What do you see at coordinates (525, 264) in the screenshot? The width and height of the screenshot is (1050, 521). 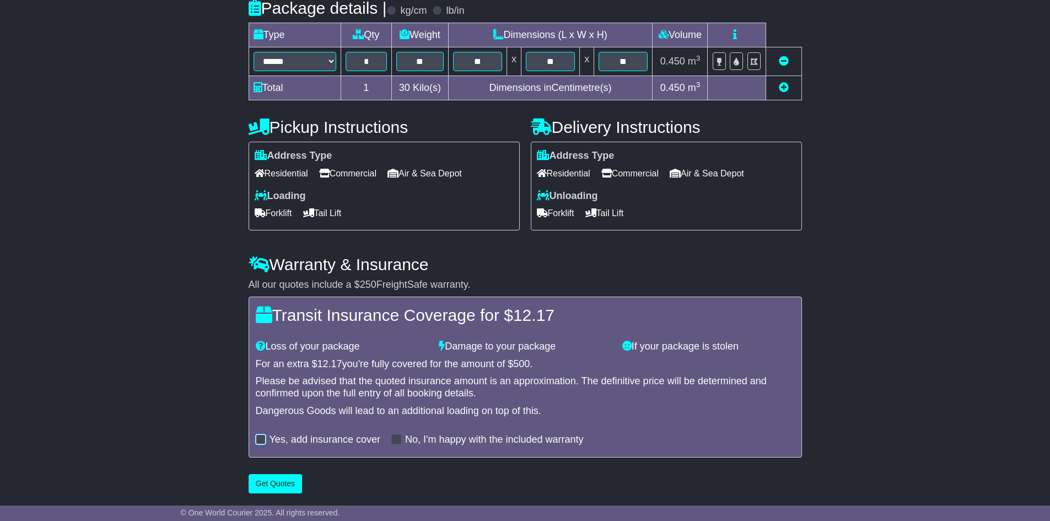 I see `h4: Warranty & Insurance` at bounding box center [525, 264].